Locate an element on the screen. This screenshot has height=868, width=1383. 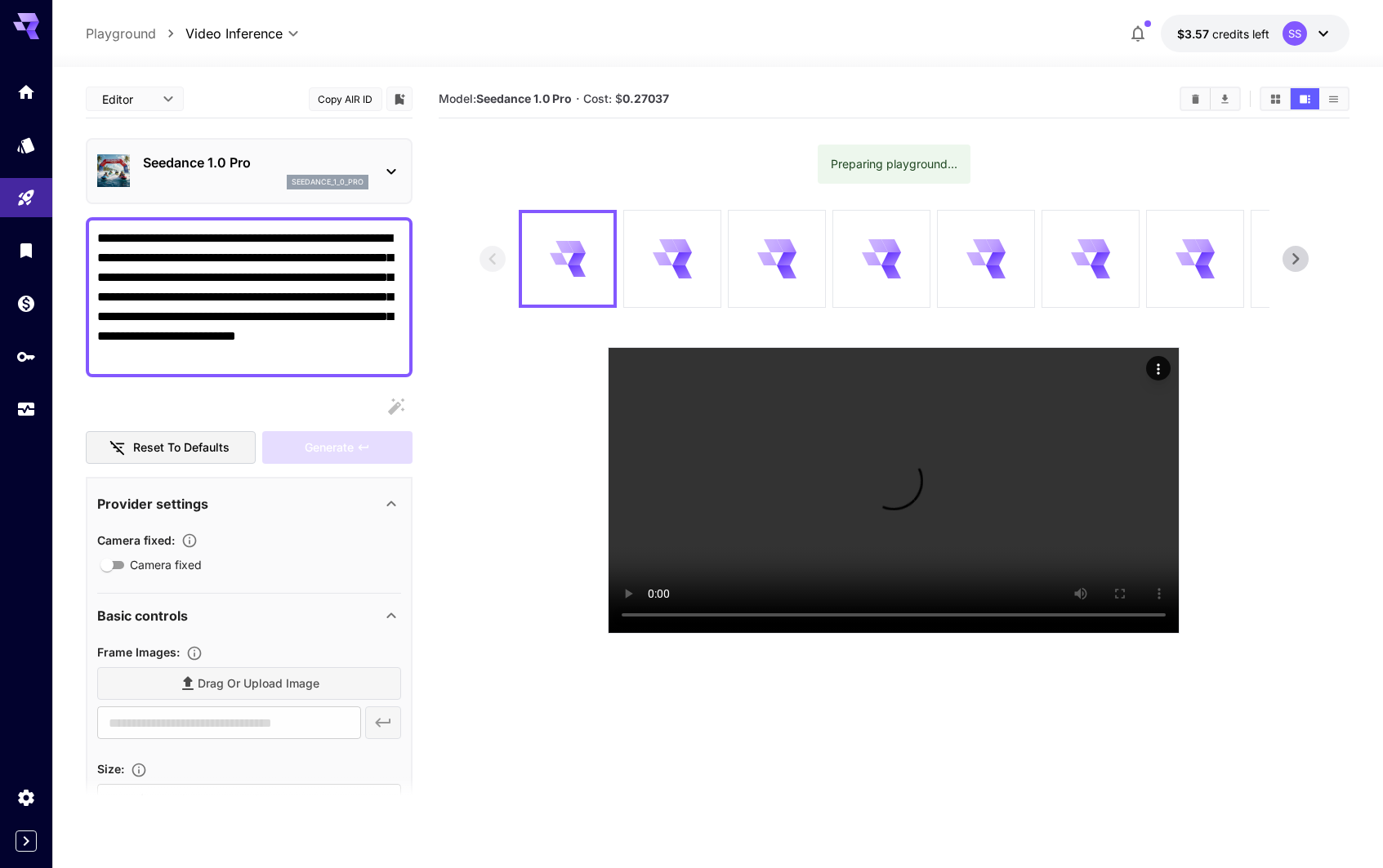
div: Settings is located at coordinates (26, 797).